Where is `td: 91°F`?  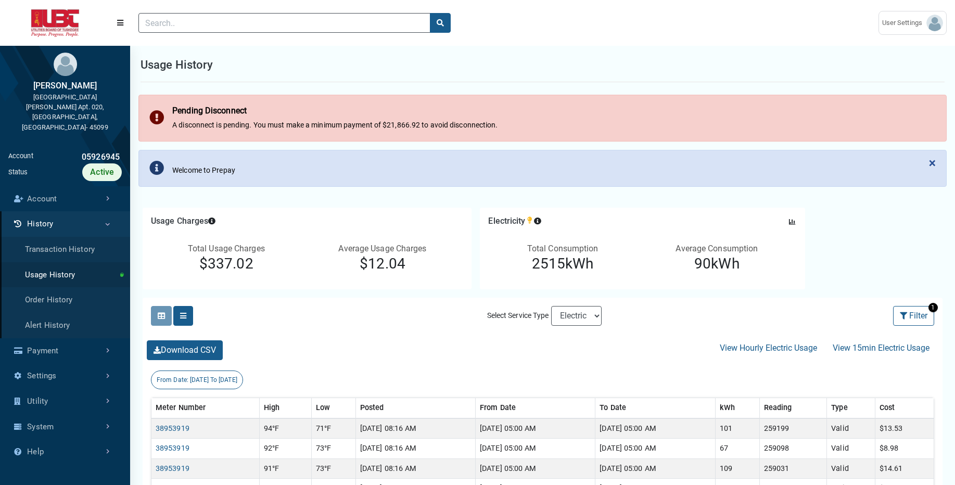
td: 91°F is located at coordinates (285, 469).